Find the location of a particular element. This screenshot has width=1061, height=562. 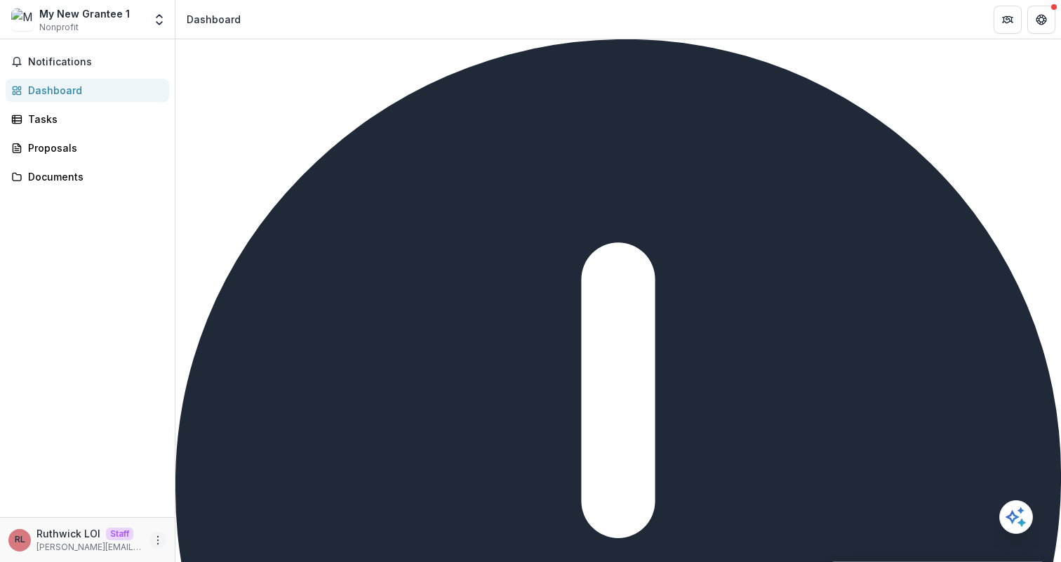

div: Proposals is located at coordinates (93, 147).